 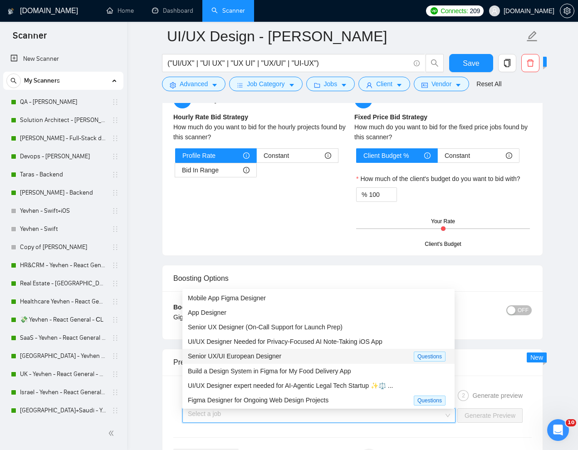 What do you see at coordinates (228, 10) in the screenshot?
I see `a: searchScanner` at bounding box center [228, 10].